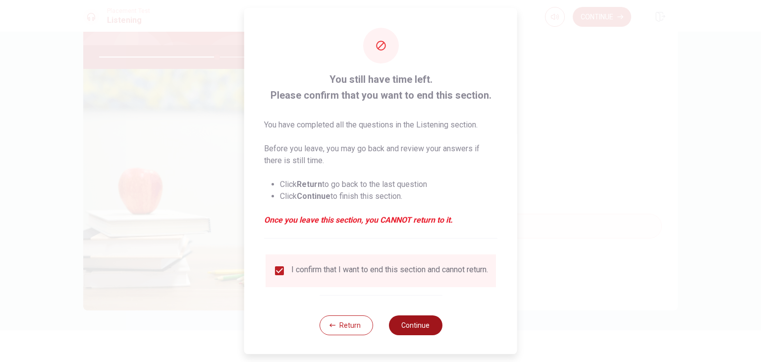  Describe the element at coordinates (381, 155) in the screenshot. I see `p: Before you leave, you may go back and review your answers if there is still time.` at that location.